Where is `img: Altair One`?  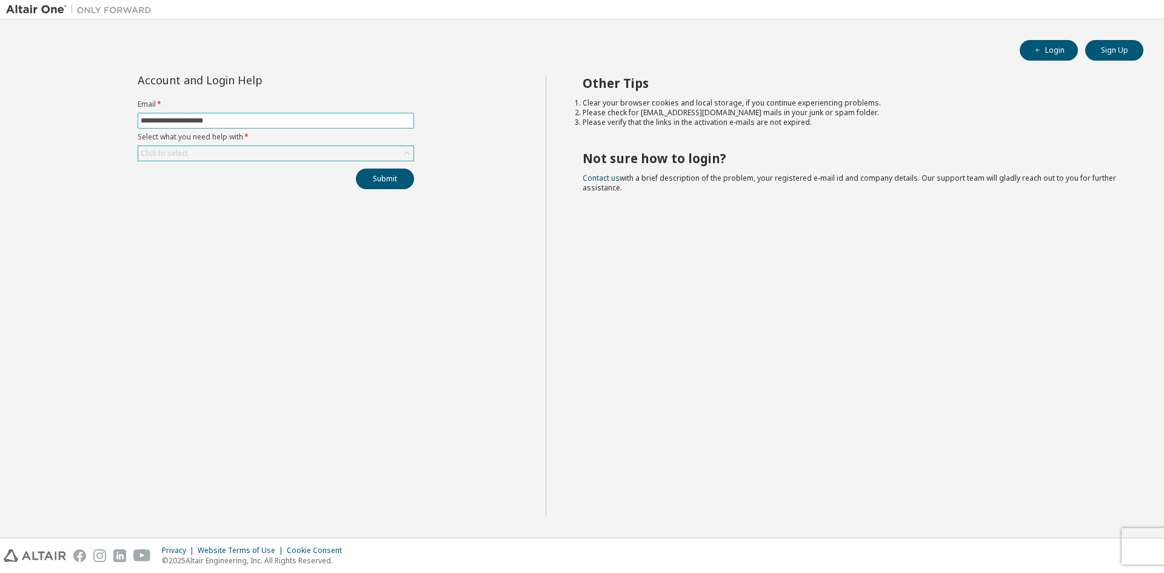 img: Altair One is located at coordinates (82, 10).